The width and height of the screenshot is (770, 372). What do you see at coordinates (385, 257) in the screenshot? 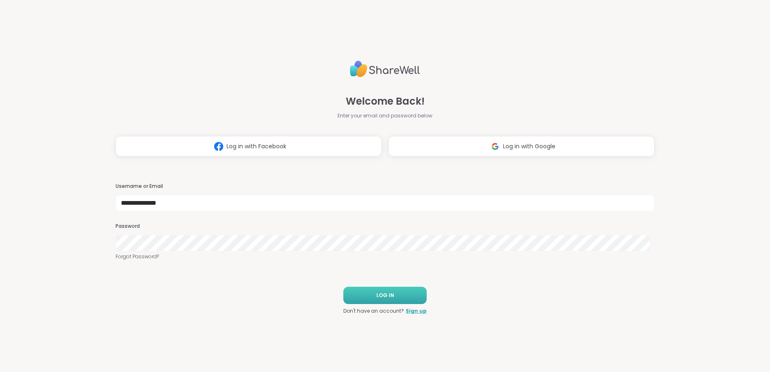
I see `a: Forgot Password?` at bounding box center [385, 257].